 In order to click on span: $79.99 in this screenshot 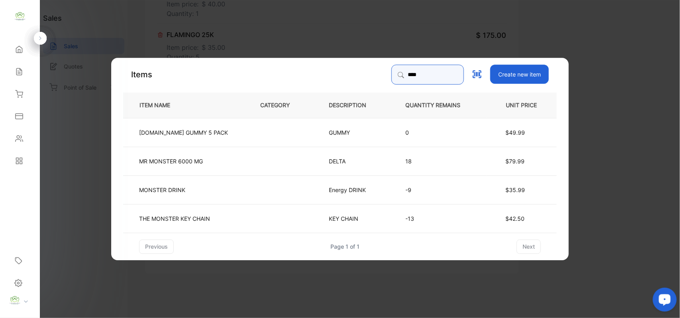, I will do `click(515, 161)`.